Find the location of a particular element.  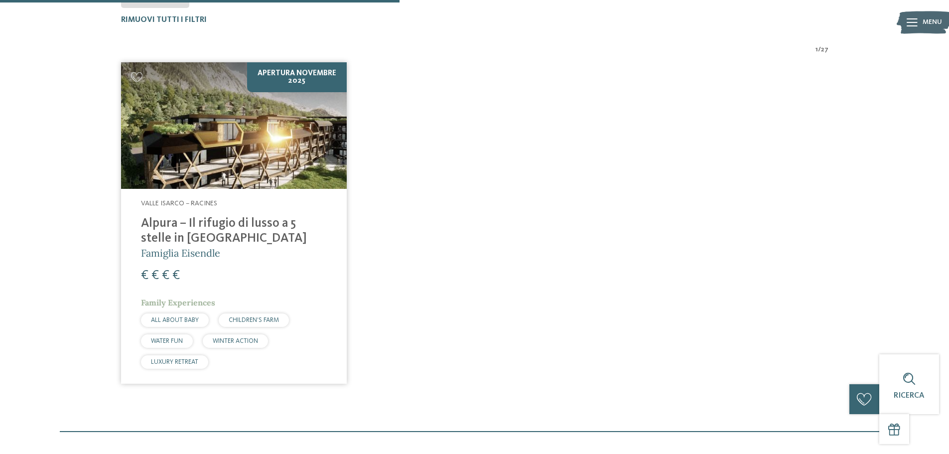

span: Rimuovi tutti i filtri is located at coordinates (164, 20).